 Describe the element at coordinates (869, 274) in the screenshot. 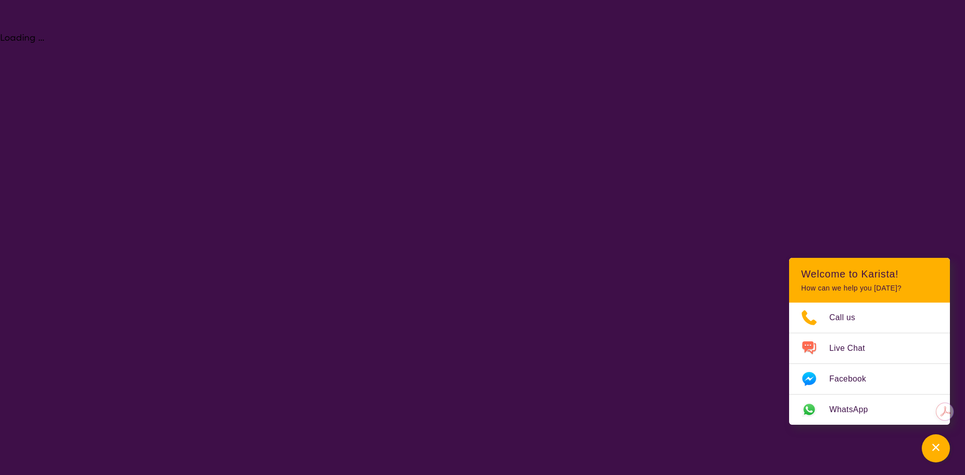

I see `h2: Welcome to Karista!` at that location.